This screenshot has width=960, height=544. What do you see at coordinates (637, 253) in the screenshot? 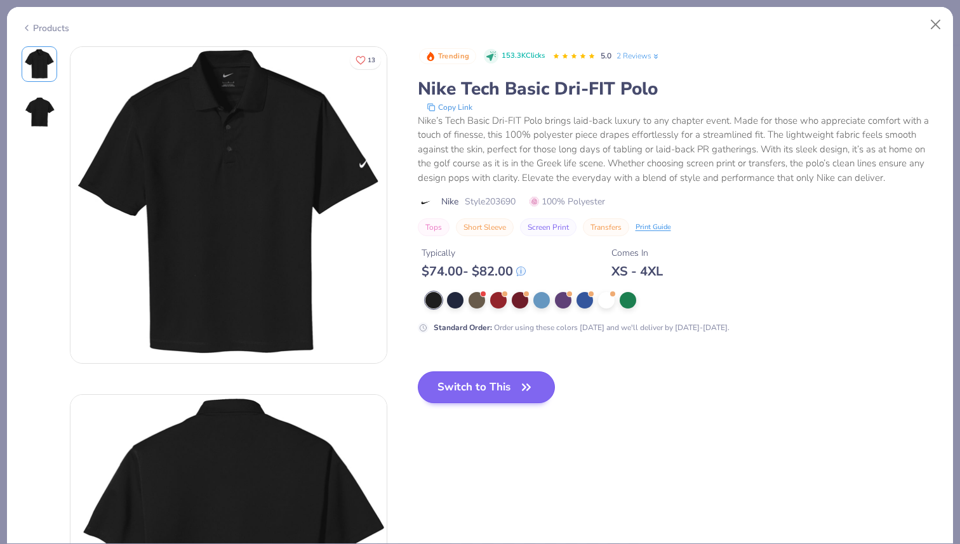
I see `div: Comes In` at bounding box center [637, 253].